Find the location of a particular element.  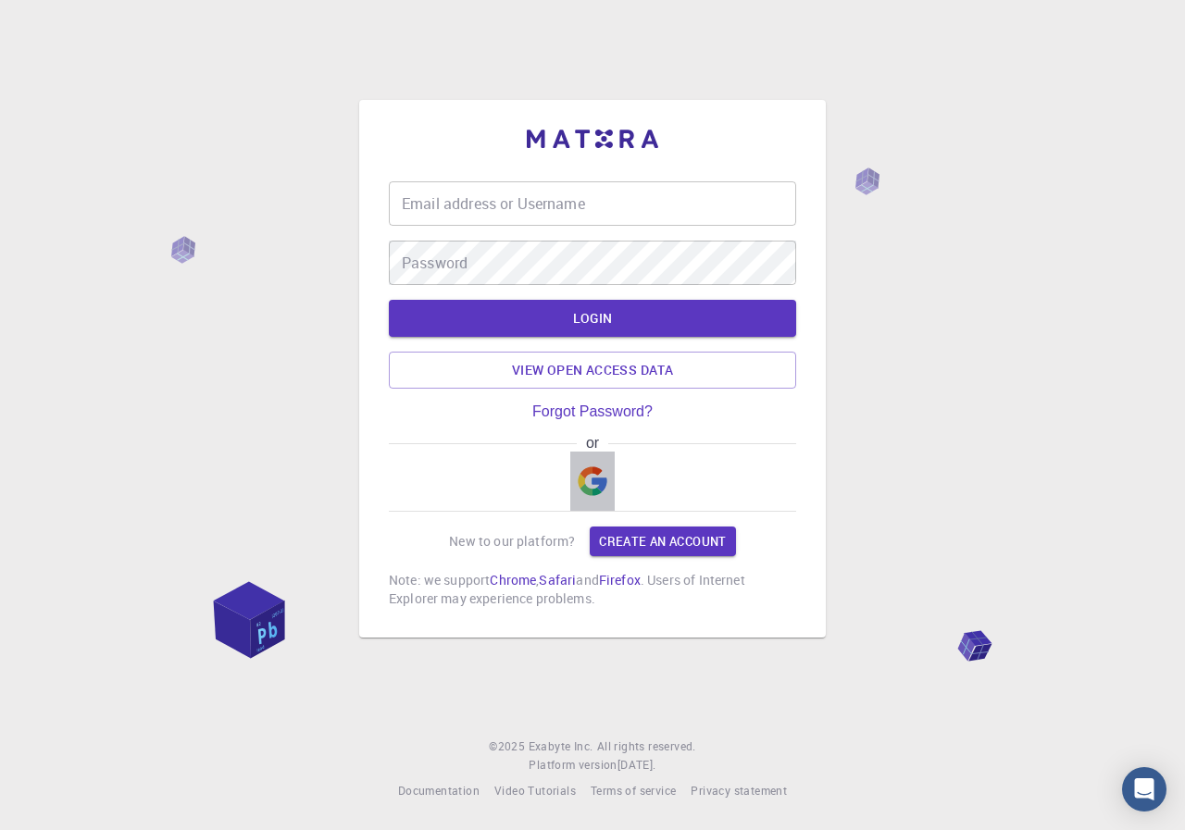

span: All rights reserved. is located at coordinates (646, 747).